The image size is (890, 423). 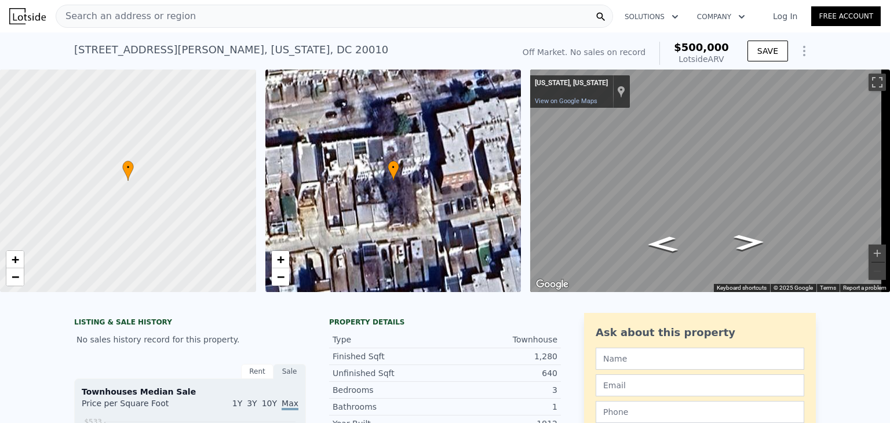 What do you see at coordinates (701, 47) in the screenshot?
I see `span: $500,000` at bounding box center [701, 47].